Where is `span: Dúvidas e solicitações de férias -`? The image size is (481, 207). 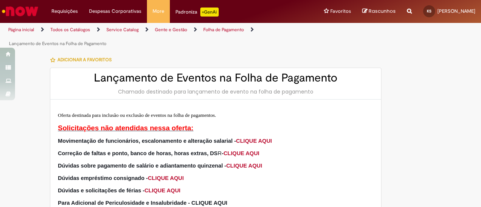 span: Dúvidas e solicitações de férias - is located at coordinates (119, 190).